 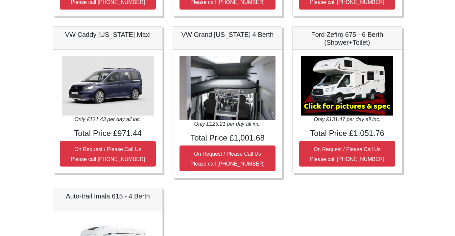 I want to click on h5: Ford Zefiro 675 - 6 Berth (Shower+Toilet), so click(x=347, y=38).